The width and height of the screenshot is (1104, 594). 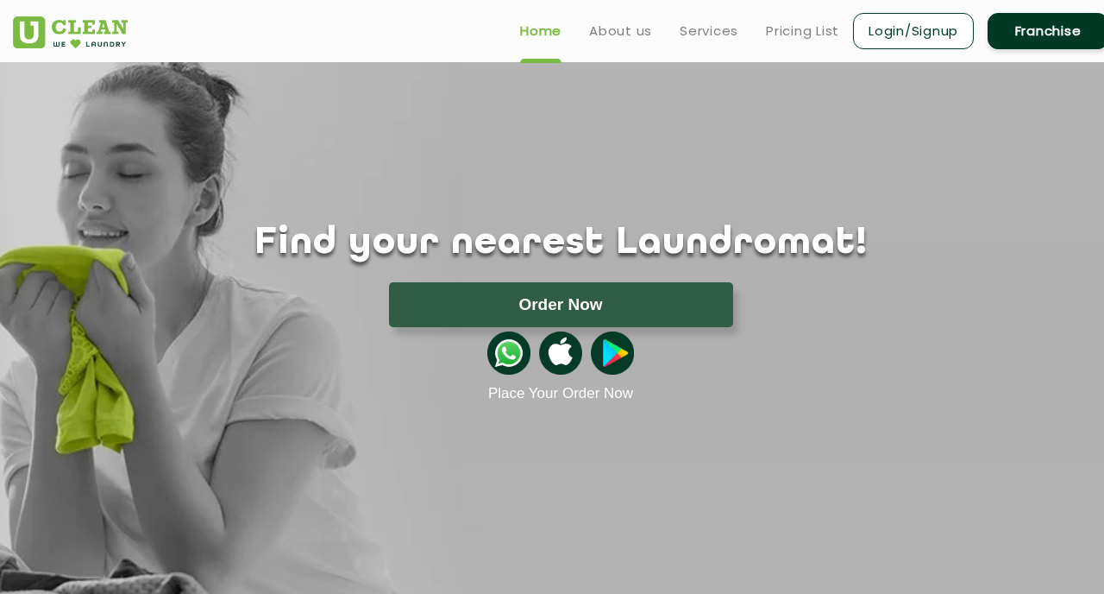 What do you see at coordinates (561, 393) in the screenshot?
I see `a: Place Your Order Now` at bounding box center [561, 393].